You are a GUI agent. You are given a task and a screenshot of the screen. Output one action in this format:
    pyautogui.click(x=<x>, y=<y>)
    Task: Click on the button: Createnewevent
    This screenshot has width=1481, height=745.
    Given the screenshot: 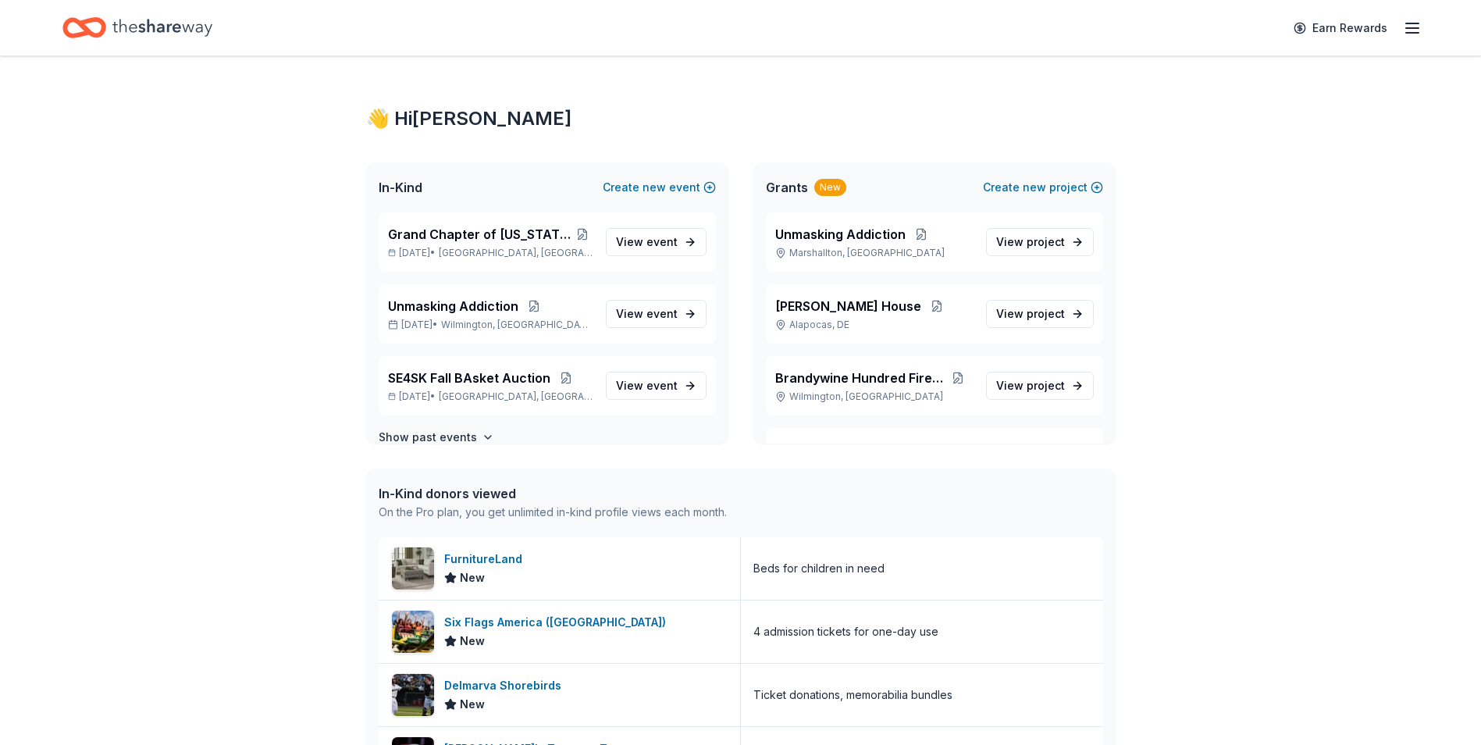 What is the action you would take?
    pyautogui.click(x=659, y=187)
    